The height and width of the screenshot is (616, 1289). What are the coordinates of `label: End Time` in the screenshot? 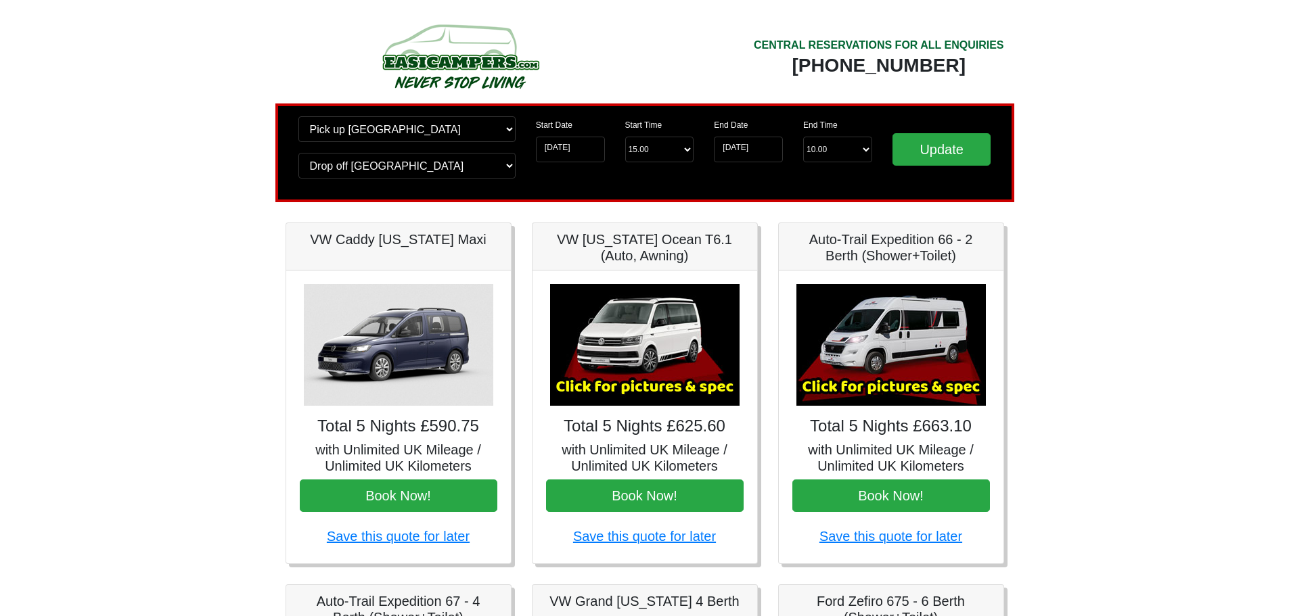 It's located at (820, 125).